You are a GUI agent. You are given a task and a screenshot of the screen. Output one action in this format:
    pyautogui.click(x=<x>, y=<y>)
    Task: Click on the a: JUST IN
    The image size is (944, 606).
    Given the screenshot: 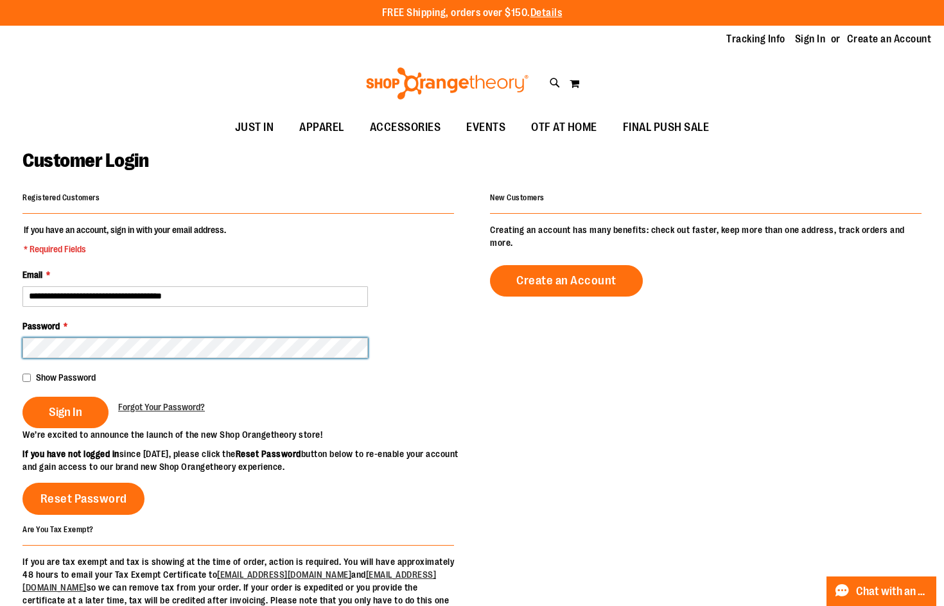 What is the action you would take?
    pyautogui.click(x=254, y=128)
    